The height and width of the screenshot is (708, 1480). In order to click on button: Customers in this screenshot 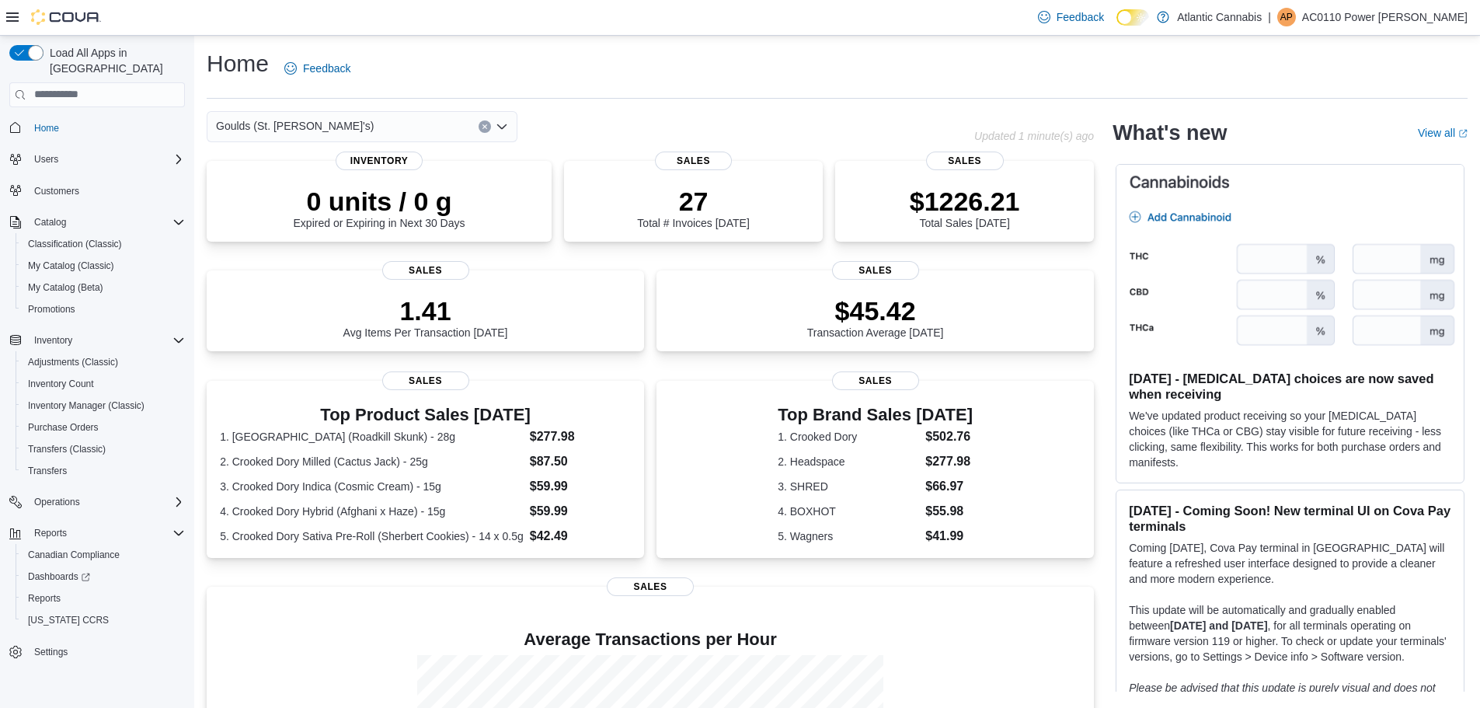, I will do `click(97, 190)`.